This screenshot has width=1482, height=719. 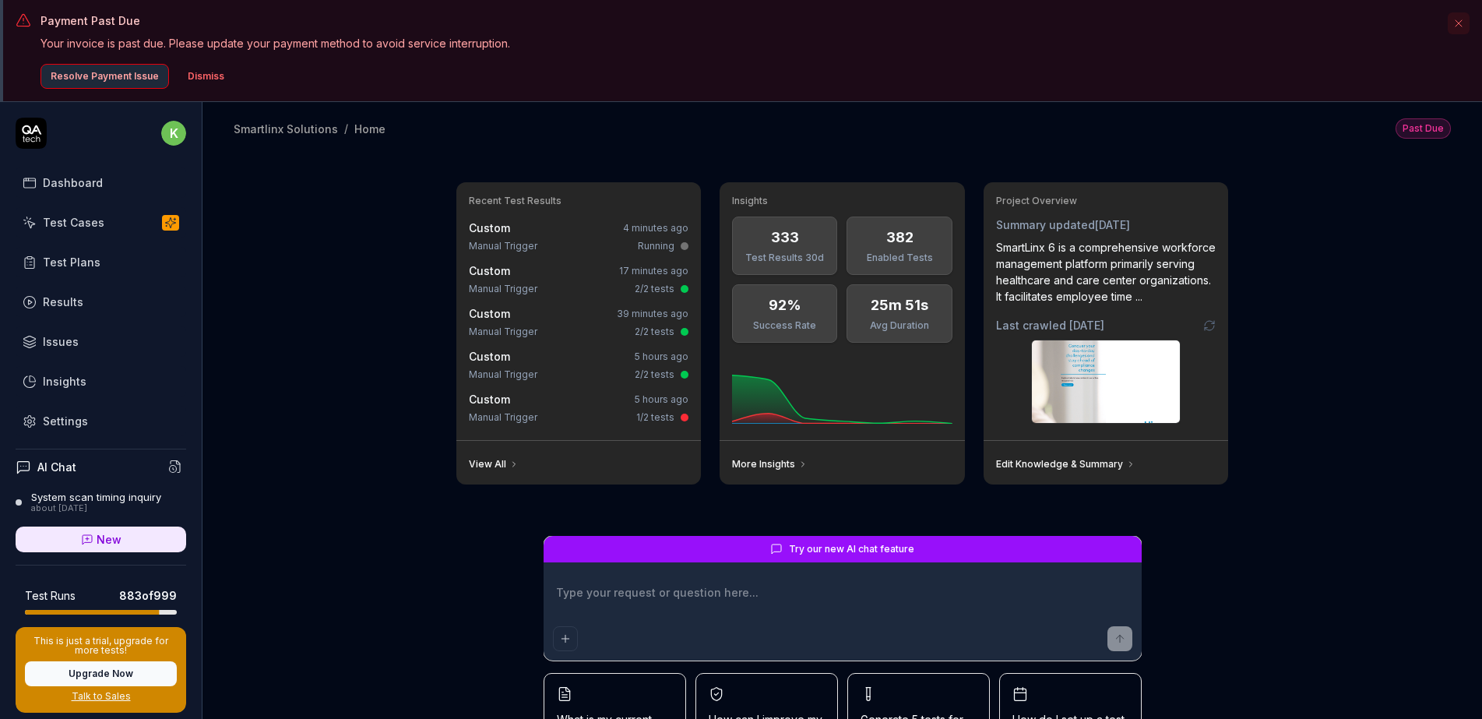 I want to click on button: Dismiss, so click(x=206, y=76).